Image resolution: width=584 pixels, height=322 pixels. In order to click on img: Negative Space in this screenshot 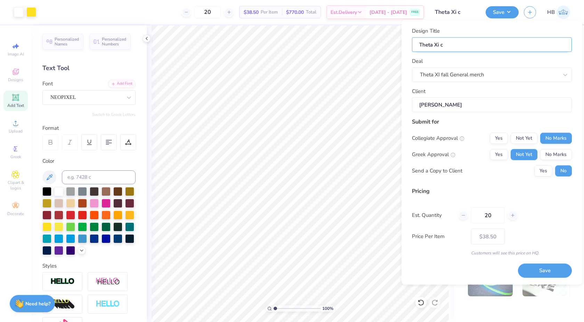, I will do `click(108, 304)`.